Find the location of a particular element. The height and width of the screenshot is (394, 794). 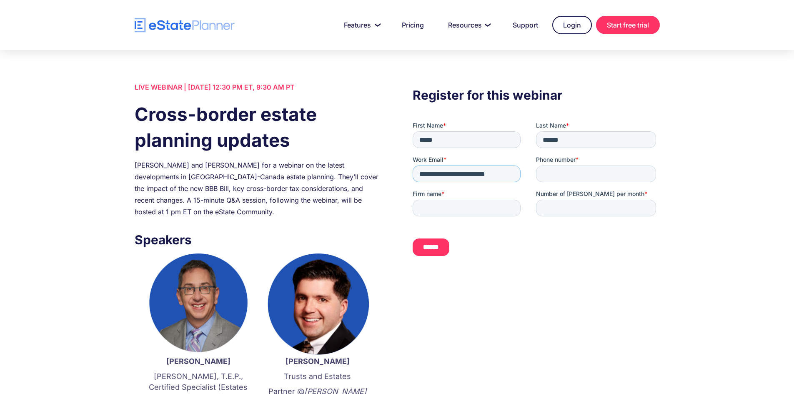

span: Phone number is located at coordinates (143, 38).